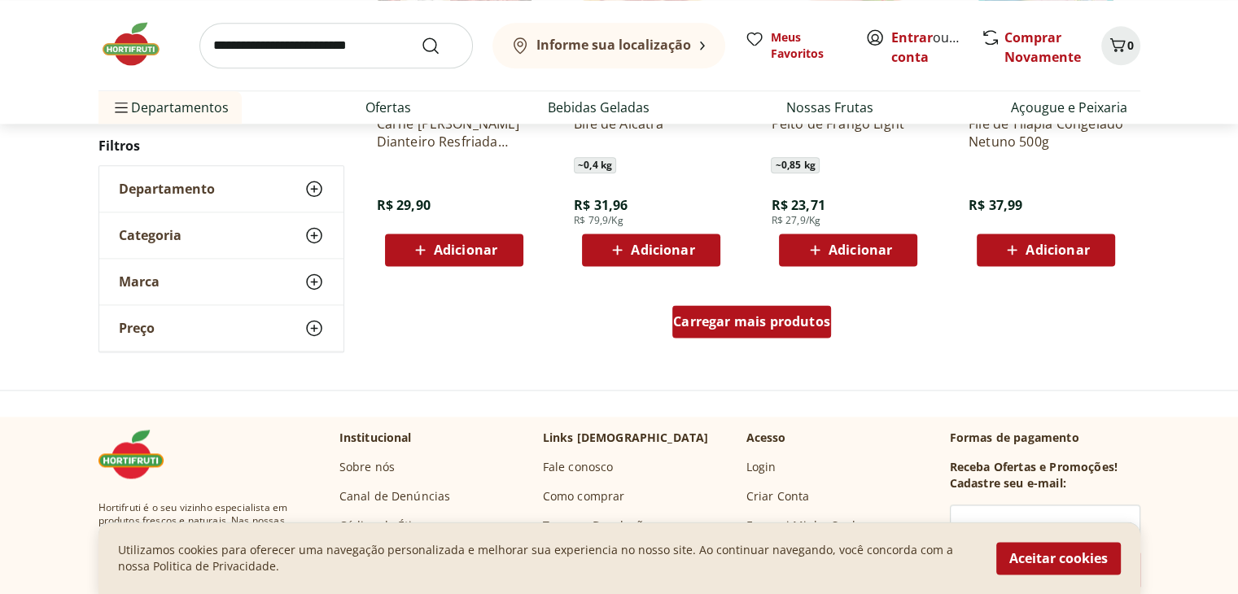 The height and width of the screenshot is (594, 1238). What do you see at coordinates (598, 107) in the screenshot?
I see `a: Bebidas Geladas` at bounding box center [598, 107].